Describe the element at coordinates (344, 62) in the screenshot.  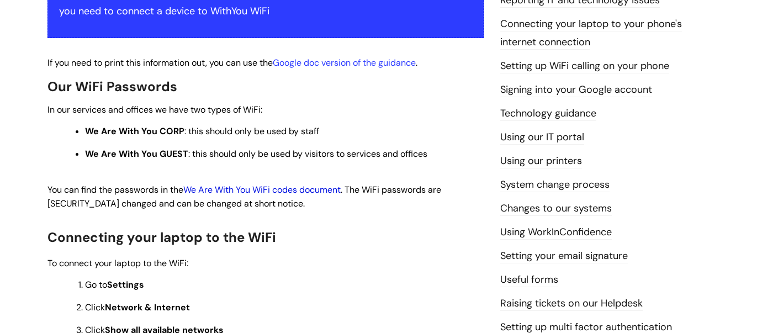
I see `a: Google doc version of the guidance` at that location.